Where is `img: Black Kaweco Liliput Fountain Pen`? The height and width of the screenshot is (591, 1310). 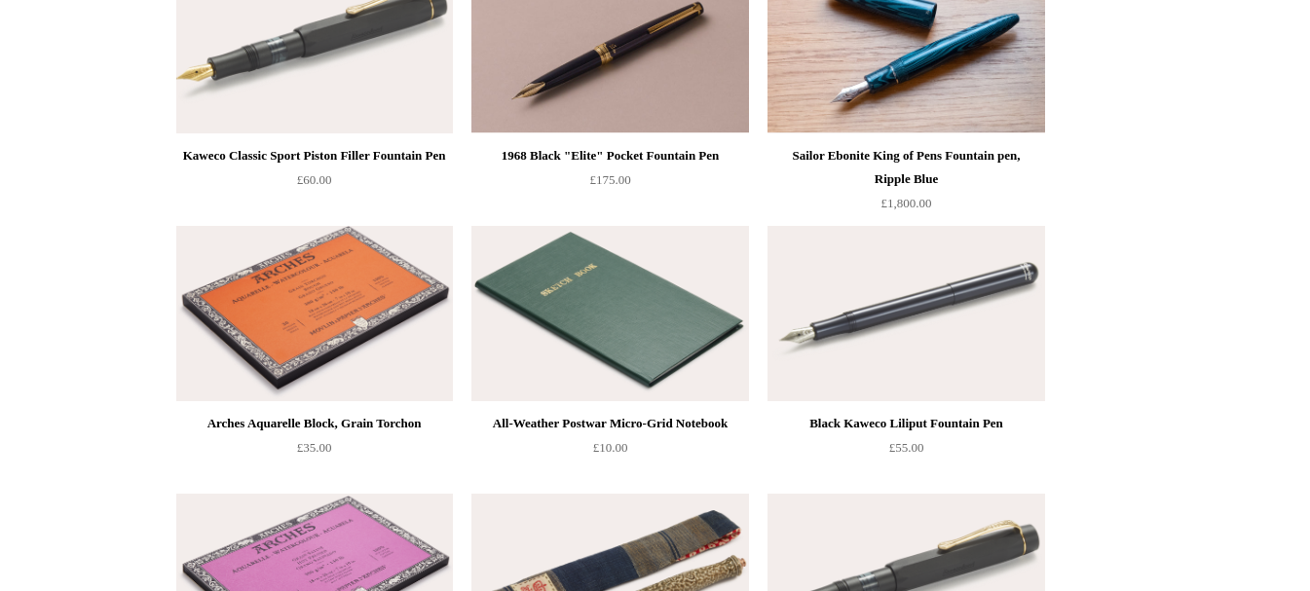
img: Black Kaweco Liliput Fountain Pen is located at coordinates (906, 314).